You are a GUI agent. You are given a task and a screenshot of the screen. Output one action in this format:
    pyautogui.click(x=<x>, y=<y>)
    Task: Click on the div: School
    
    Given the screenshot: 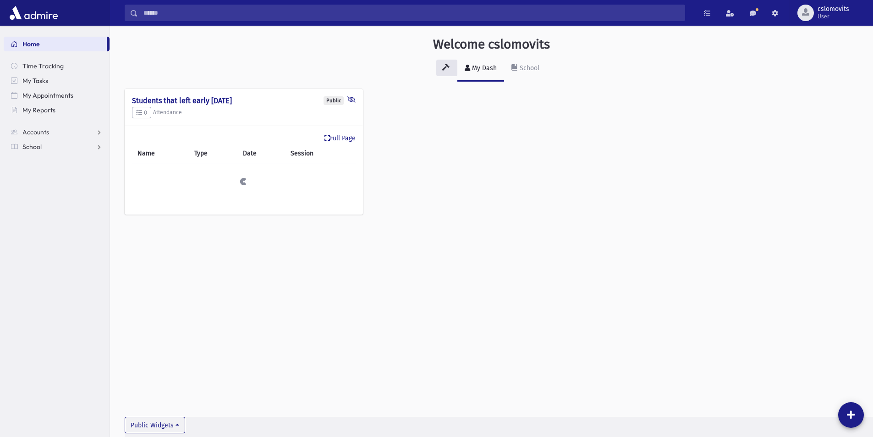 What is the action you would take?
    pyautogui.click(x=529, y=68)
    